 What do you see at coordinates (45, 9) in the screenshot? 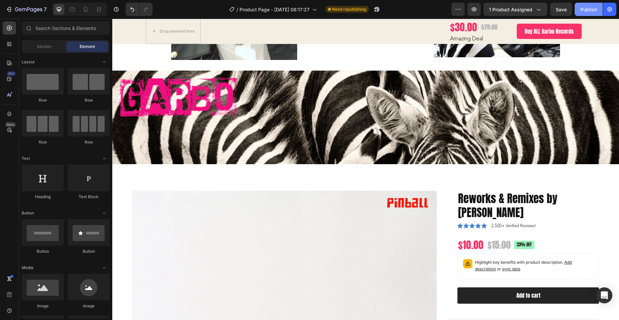
I see `p: 7` at bounding box center [45, 9].